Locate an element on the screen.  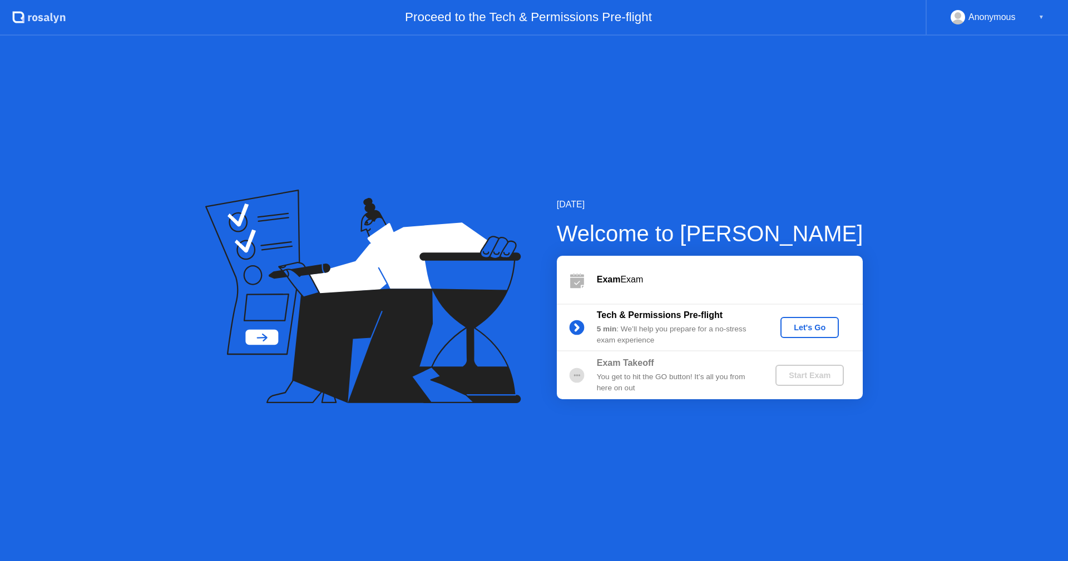
div: Anonymous is located at coordinates (992, 17).